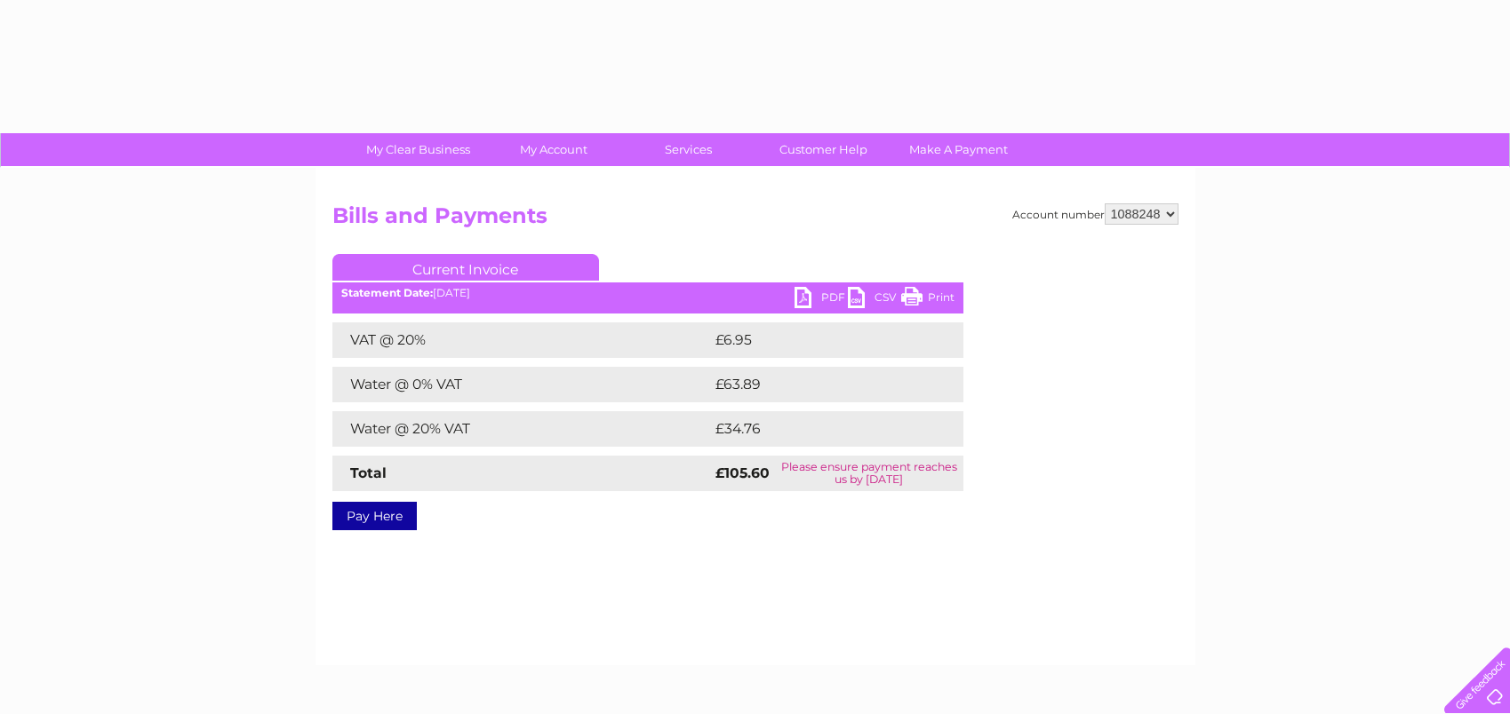 Image resolution: width=1510 pixels, height=714 pixels. What do you see at coordinates (522, 340) in the screenshot?
I see `td: VAT @ 20%` at bounding box center [522, 340].